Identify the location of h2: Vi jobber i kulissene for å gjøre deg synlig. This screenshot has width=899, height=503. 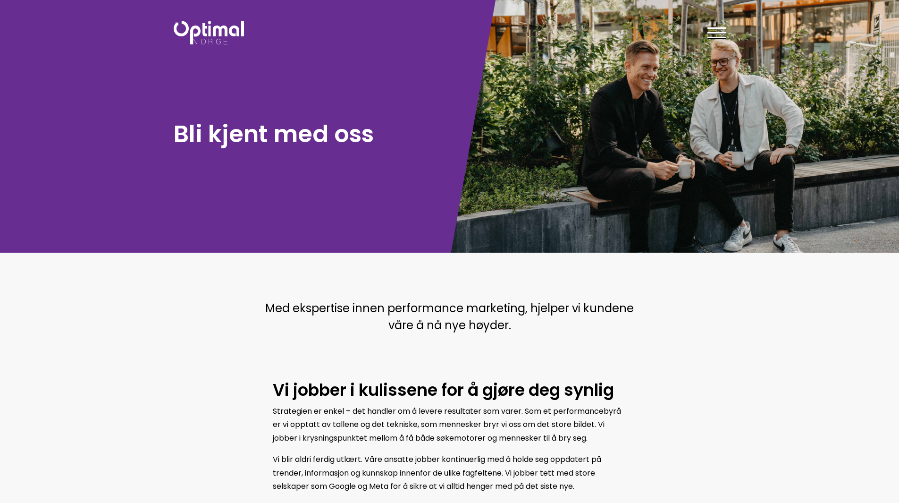
(450, 390).